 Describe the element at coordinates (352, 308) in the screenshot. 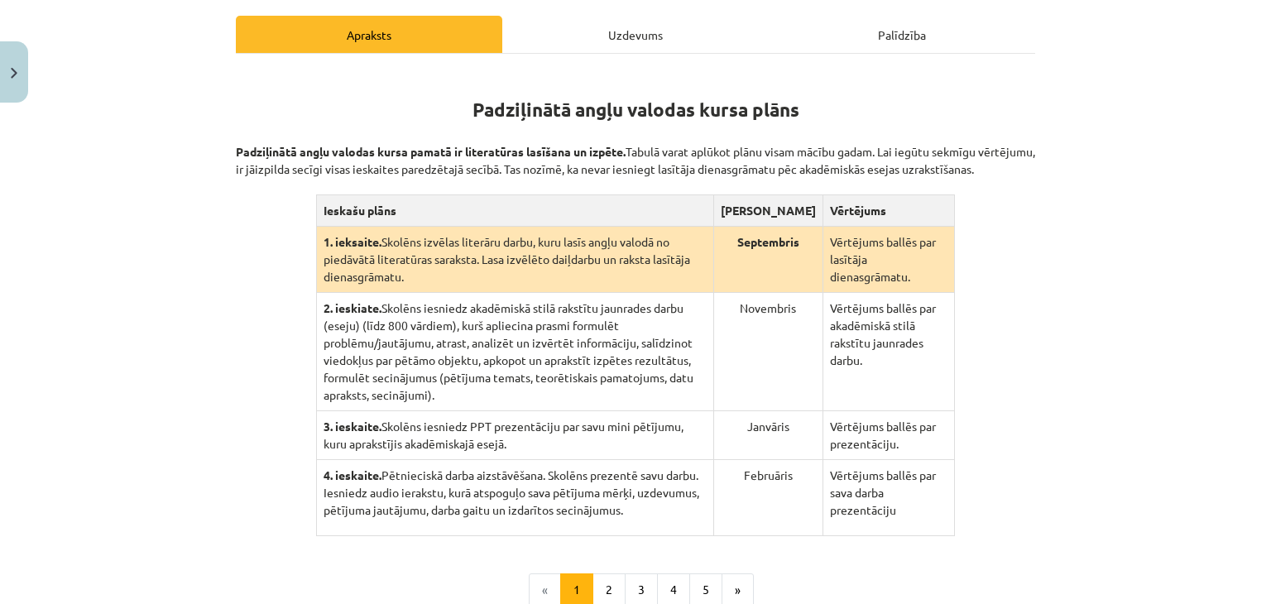

I see `strong: 2. ieskiate.` at that location.